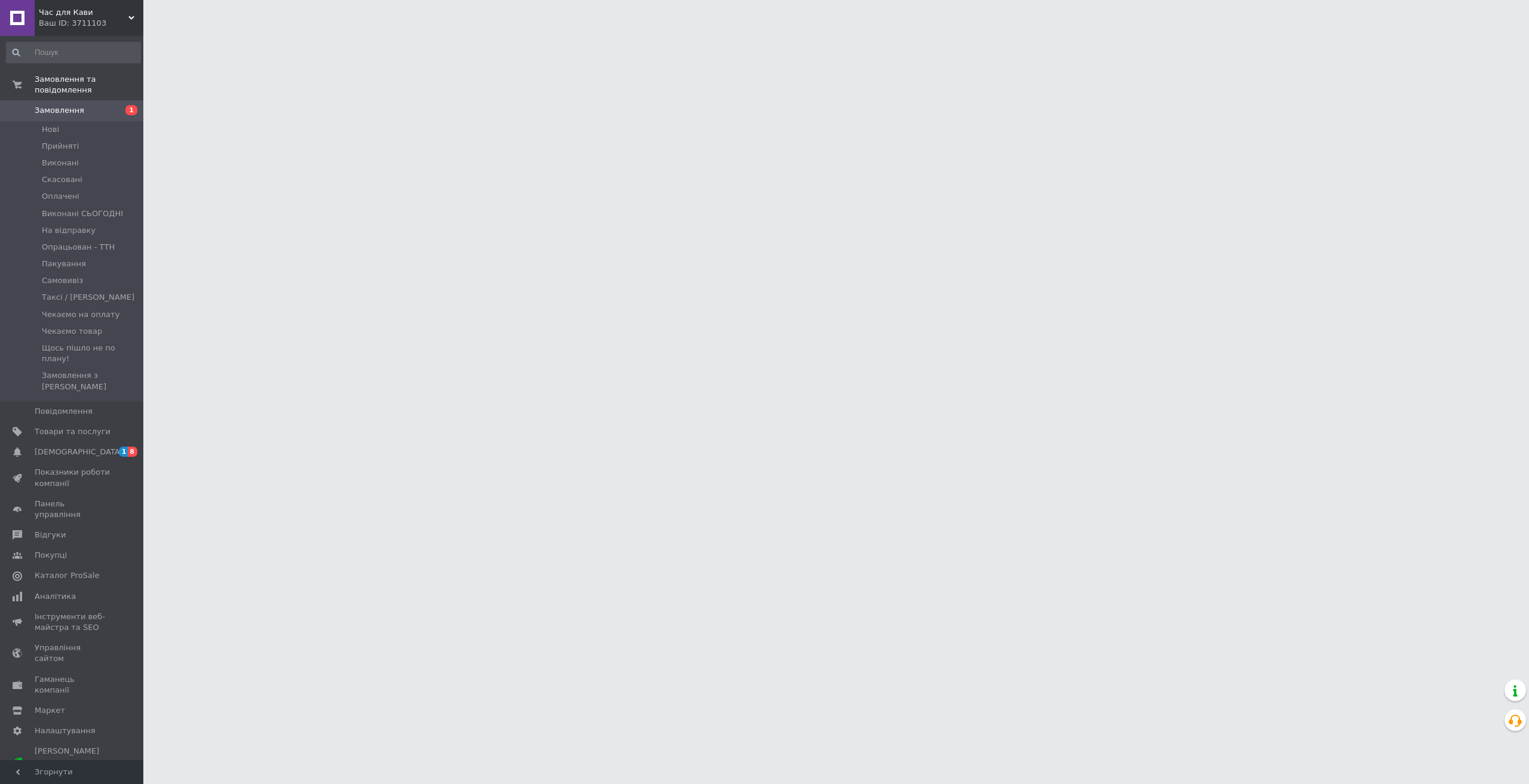 The width and height of the screenshot is (1529, 784). I want to click on span: Виконані СЬОГОДНІ, so click(82, 214).